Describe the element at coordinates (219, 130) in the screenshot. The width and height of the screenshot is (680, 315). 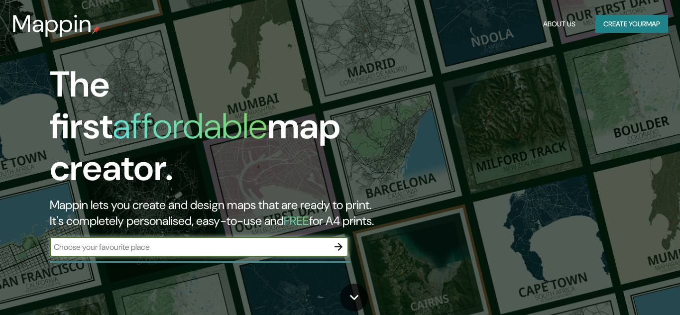
I see `h1: The first map creator.` at that location.